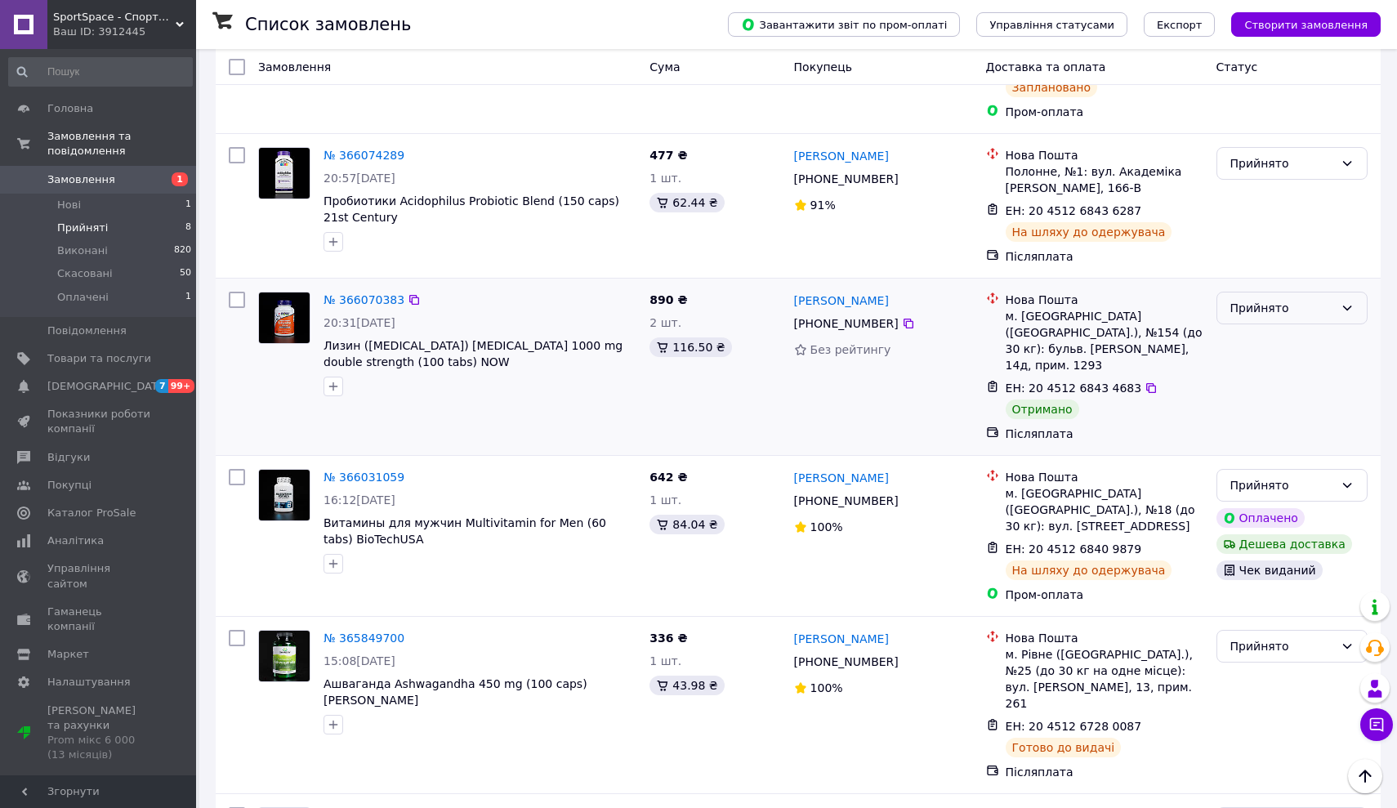 This screenshot has width=1397, height=808. Describe the element at coordinates (844, 25) in the screenshot. I see `span: Завантажити звіт по пром-оплаті` at that location.